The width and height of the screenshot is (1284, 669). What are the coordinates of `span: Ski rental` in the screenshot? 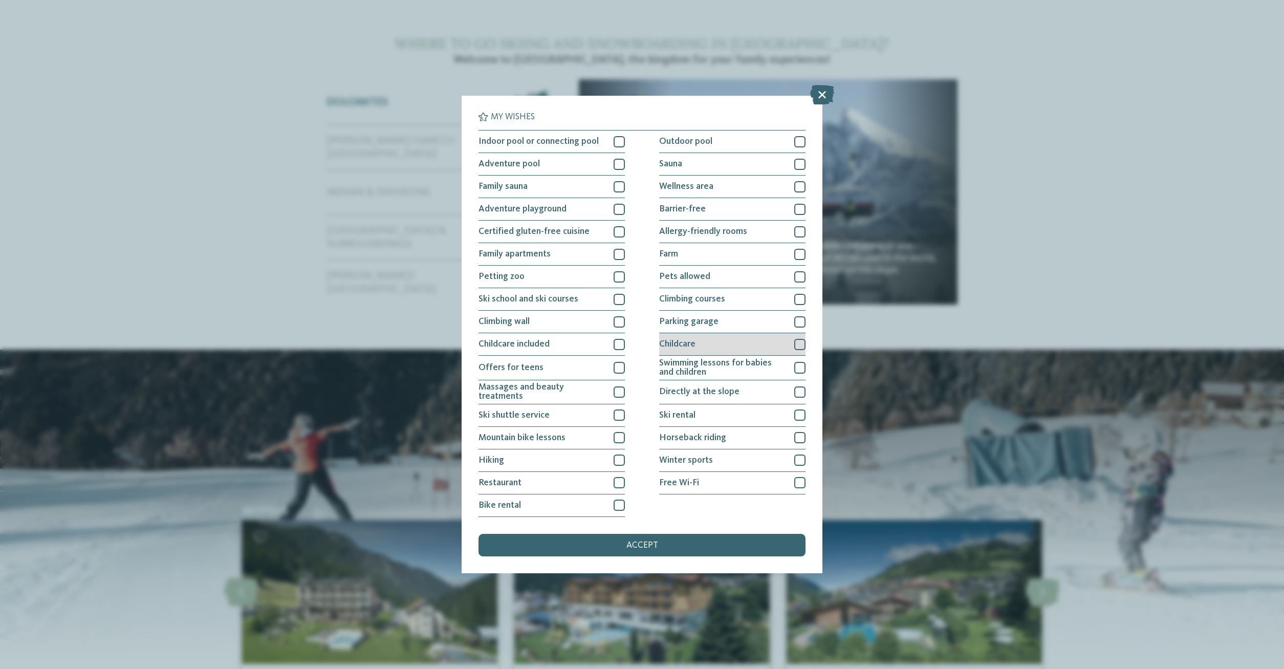 It's located at (677, 416).